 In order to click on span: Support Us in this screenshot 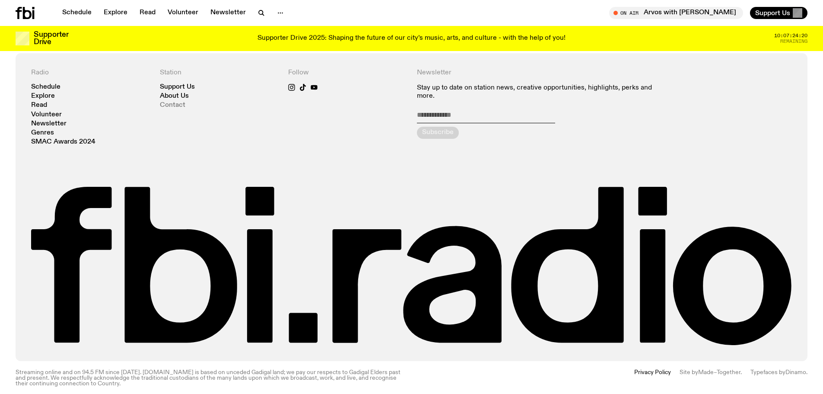, I will do `click(773, 13)`.